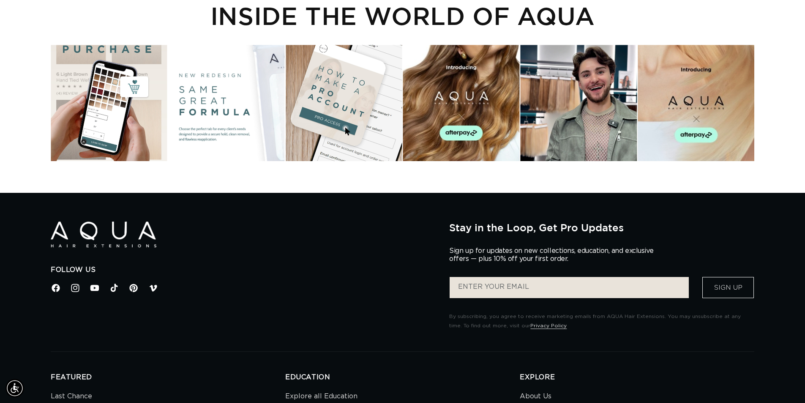  Describe the element at coordinates (569, 287) in the screenshot. I see `input: ENTER YOUR EMAIL` at that location.